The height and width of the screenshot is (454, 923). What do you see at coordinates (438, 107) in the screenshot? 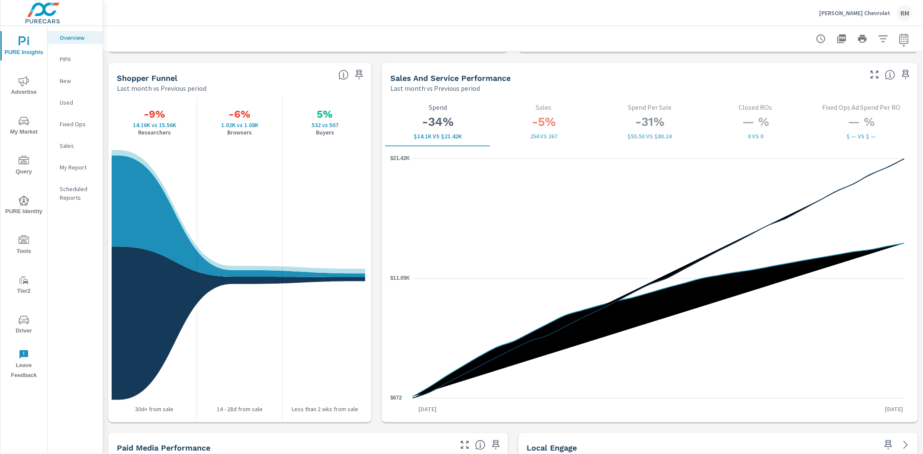
I see `p: Spend` at bounding box center [438, 107].